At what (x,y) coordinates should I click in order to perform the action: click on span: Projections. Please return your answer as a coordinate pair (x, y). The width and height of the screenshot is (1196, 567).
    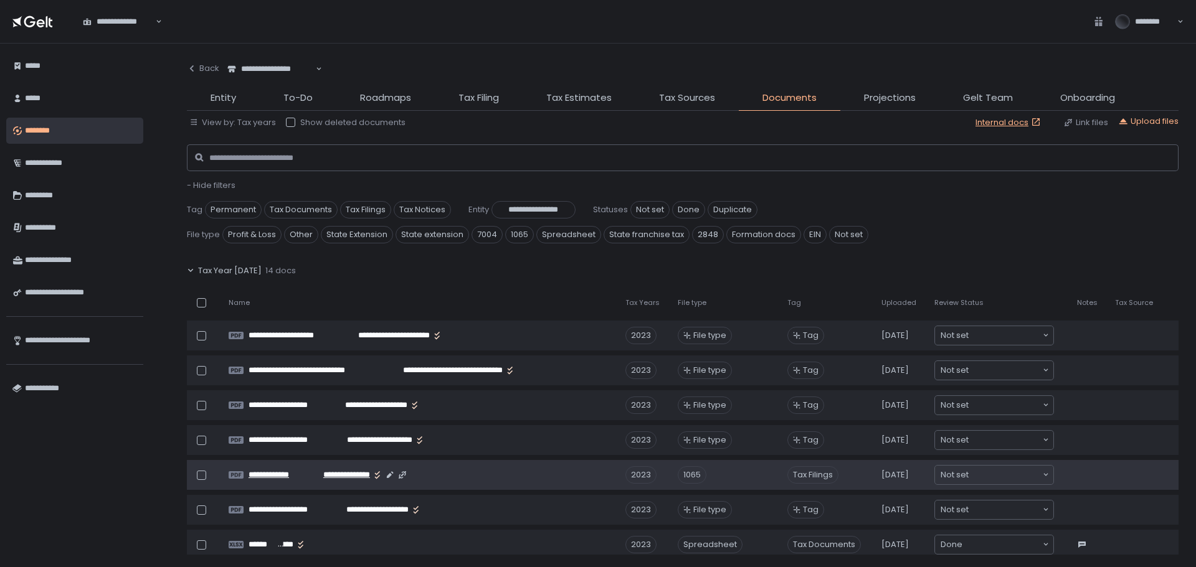
    Looking at the image, I should click on (889, 98).